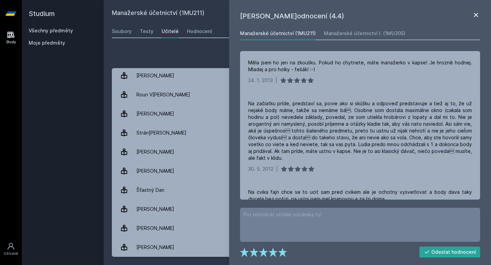 Image resolution: width=491 pixels, height=265 pixels. I want to click on a: Všechny předměty, so click(51, 30).